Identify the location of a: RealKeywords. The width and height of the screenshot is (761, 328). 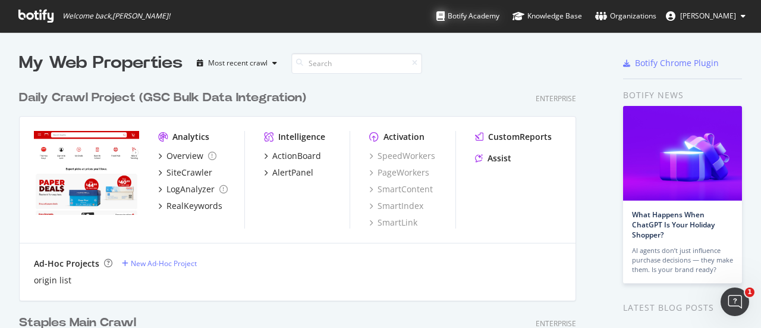
(190, 206).